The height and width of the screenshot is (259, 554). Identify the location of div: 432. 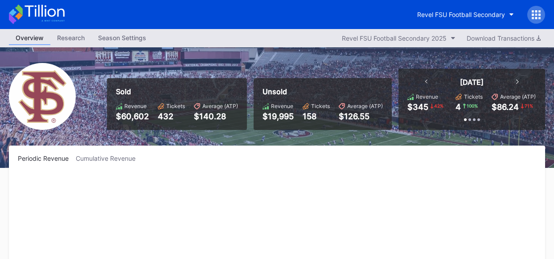
(171, 116).